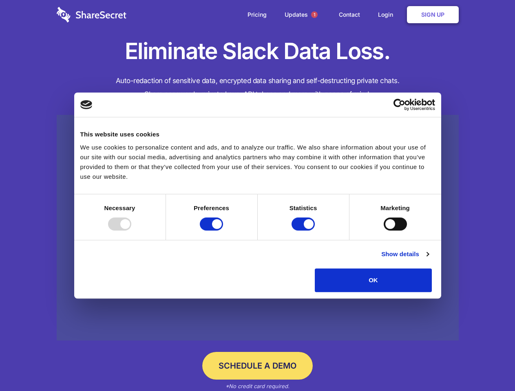 This screenshot has height=391, width=515. Describe the element at coordinates (349, 15) in the screenshot. I see `a: Contact` at that location.